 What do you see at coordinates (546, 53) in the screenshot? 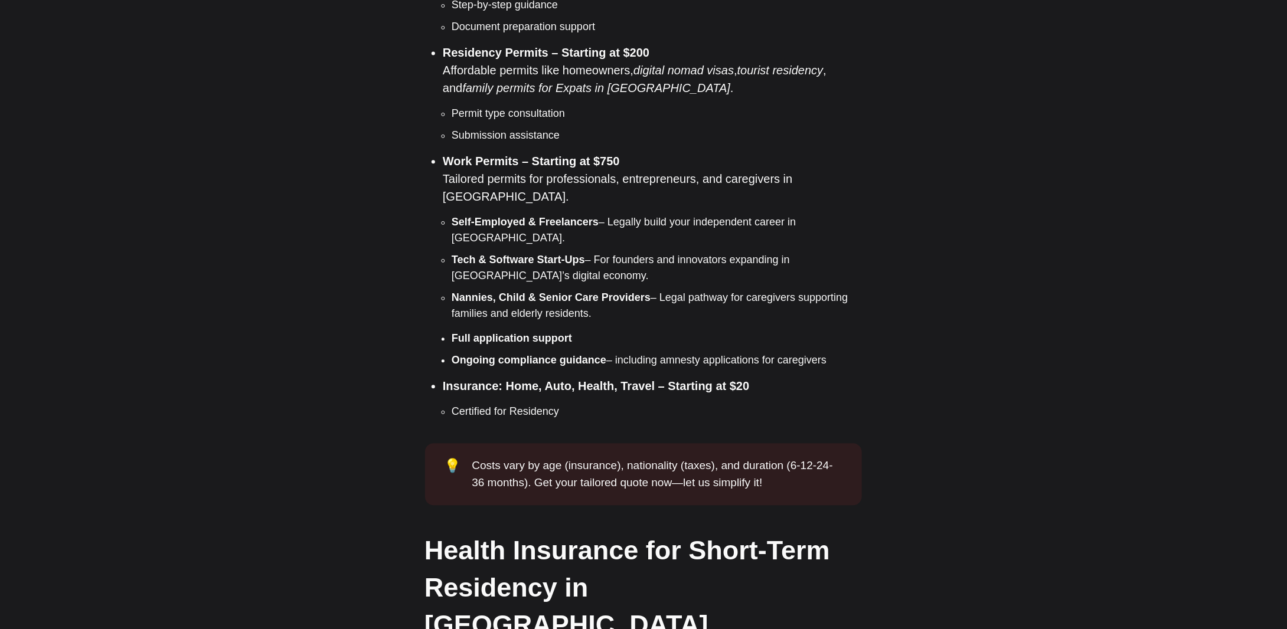
I see `strong: Residency Permits – Starting at $200` at bounding box center [546, 53].